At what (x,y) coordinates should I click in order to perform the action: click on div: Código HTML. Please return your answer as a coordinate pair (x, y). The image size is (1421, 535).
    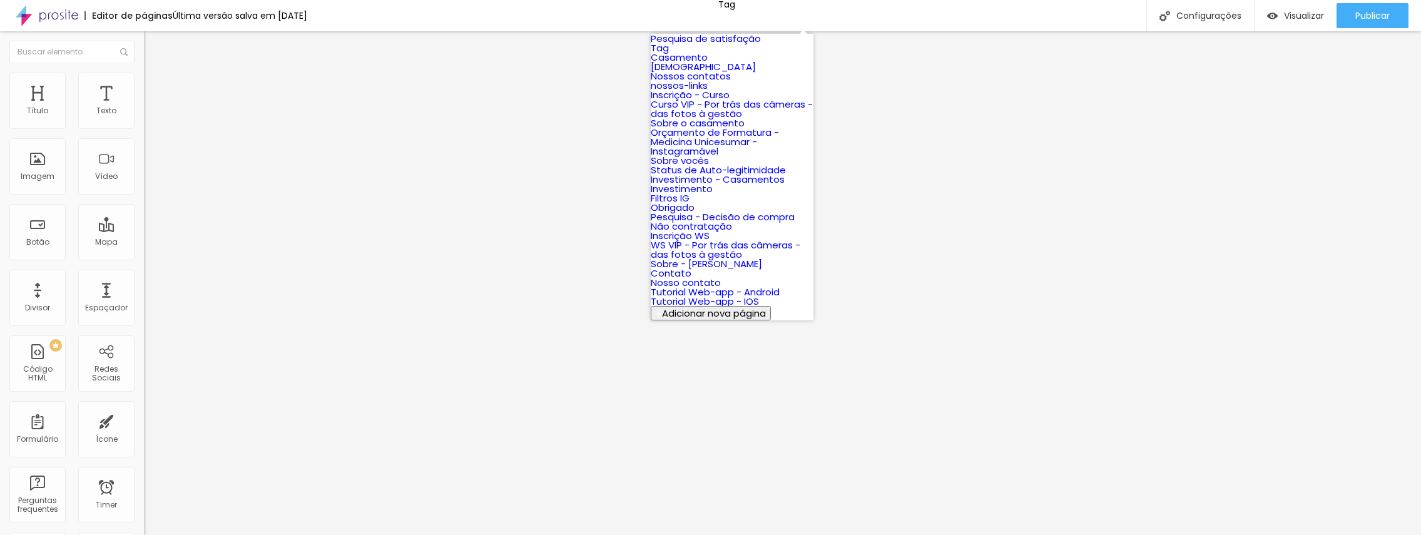
    Looking at the image, I should click on (37, 373).